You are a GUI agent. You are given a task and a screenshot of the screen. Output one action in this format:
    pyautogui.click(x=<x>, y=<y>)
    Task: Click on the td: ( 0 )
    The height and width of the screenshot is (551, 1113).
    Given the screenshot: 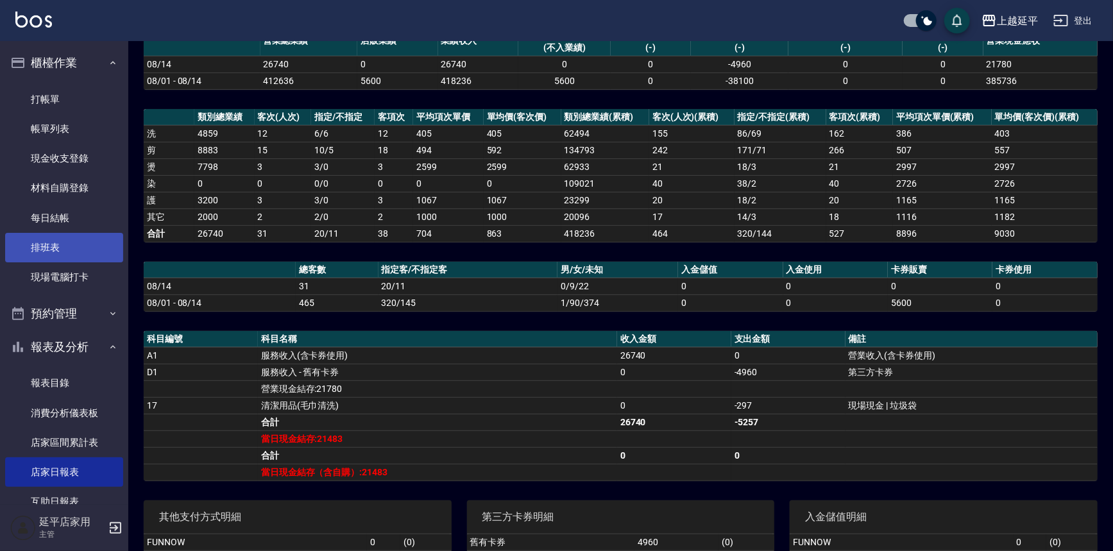 What is the action you would take?
    pyautogui.click(x=1072, y=543)
    